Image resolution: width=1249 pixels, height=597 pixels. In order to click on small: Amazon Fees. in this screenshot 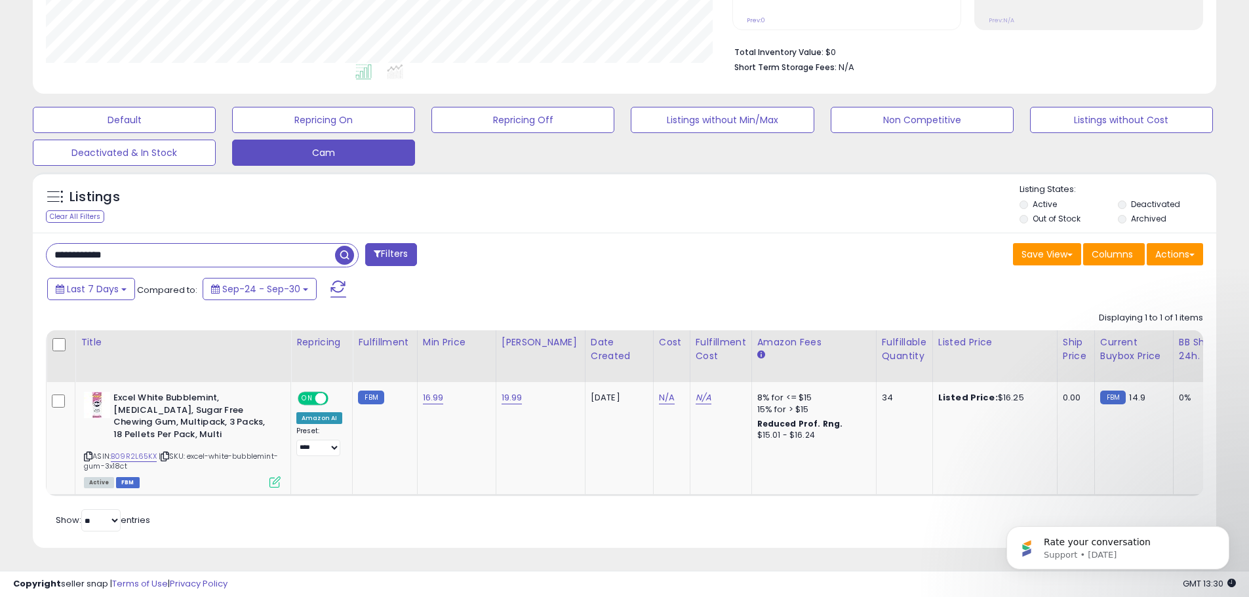, I will do `click(761, 355)`.